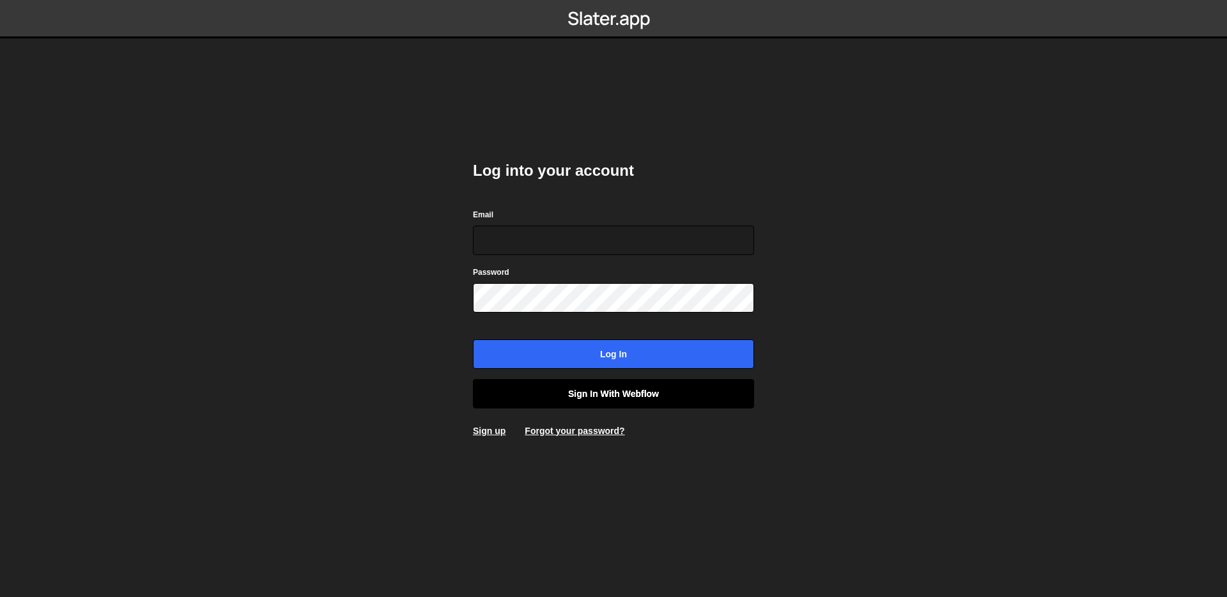 The height and width of the screenshot is (597, 1227). What do you see at coordinates (614, 171) in the screenshot?
I see `h2: Log into your account` at bounding box center [614, 171].